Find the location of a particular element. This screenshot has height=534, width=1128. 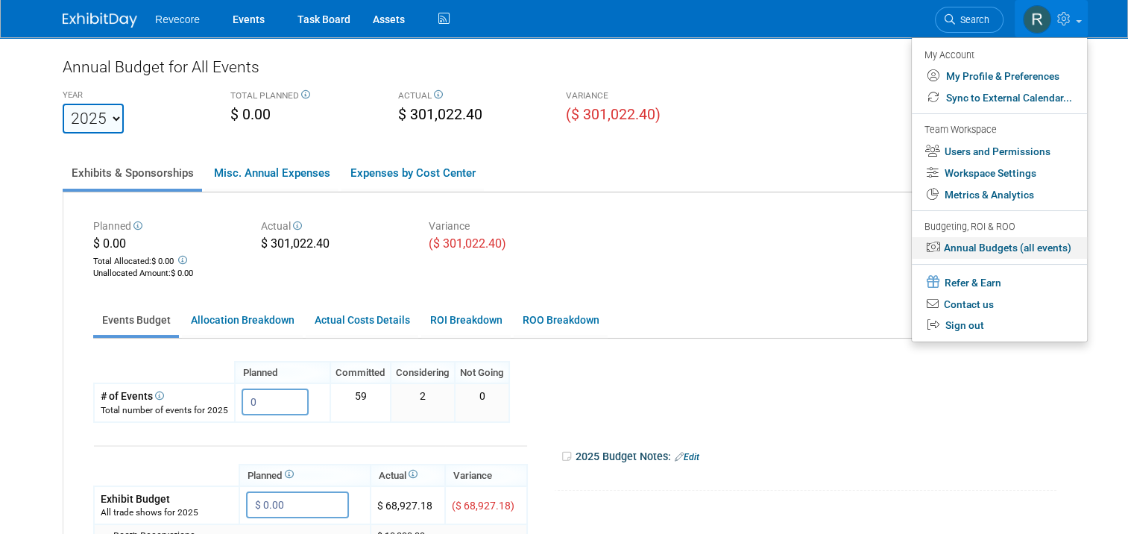

span: Revecore is located at coordinates (177, 19).